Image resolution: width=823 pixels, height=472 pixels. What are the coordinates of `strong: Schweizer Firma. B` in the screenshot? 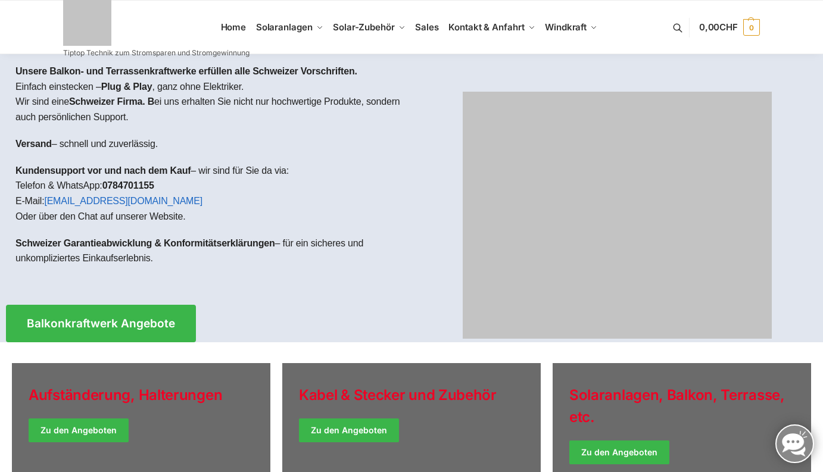 It's located at (111, 101).